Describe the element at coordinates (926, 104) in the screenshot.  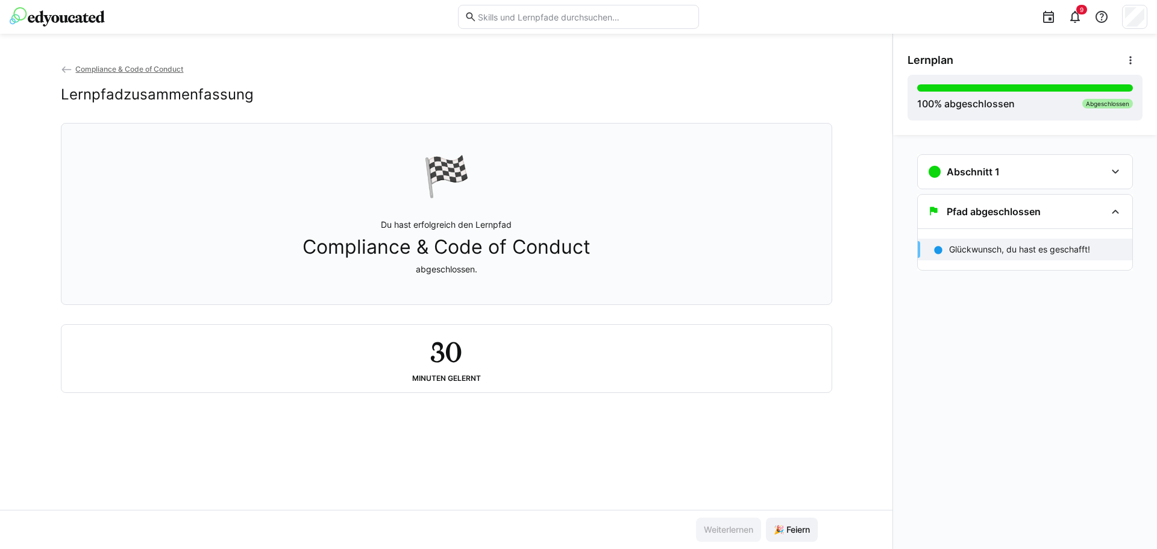
I see `span: 100` at that location.